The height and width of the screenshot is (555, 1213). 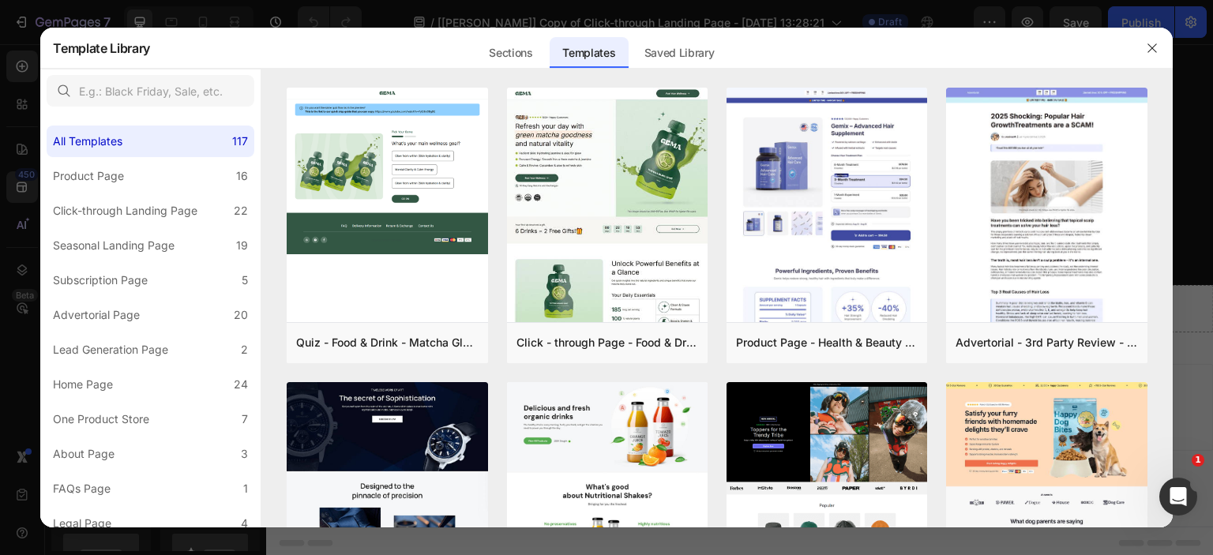 I want to click on div: Templates, so click(x=588, y=53).